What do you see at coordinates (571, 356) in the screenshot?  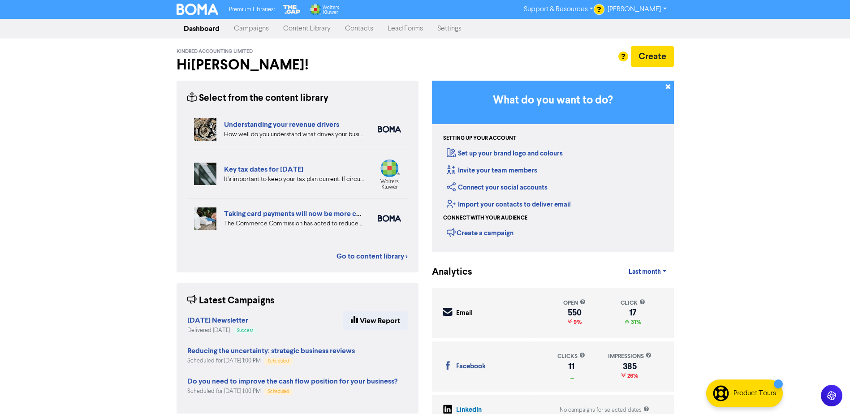 I see `div: clicks` at bounding box center [571, 356].